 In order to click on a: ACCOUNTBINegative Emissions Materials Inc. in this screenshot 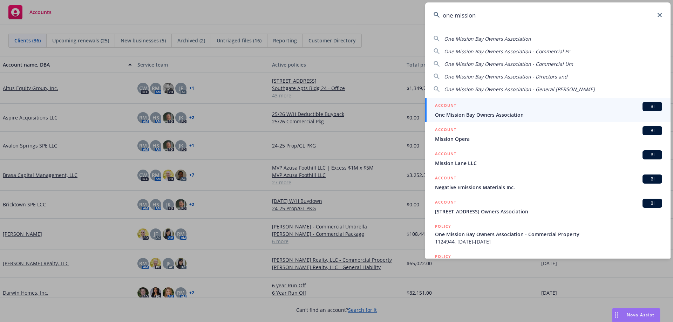, I will do `click(548, 183)`.